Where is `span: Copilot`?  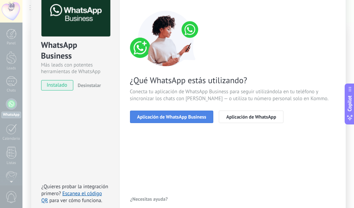 span: Copilot is located at coordinates (350, 103).